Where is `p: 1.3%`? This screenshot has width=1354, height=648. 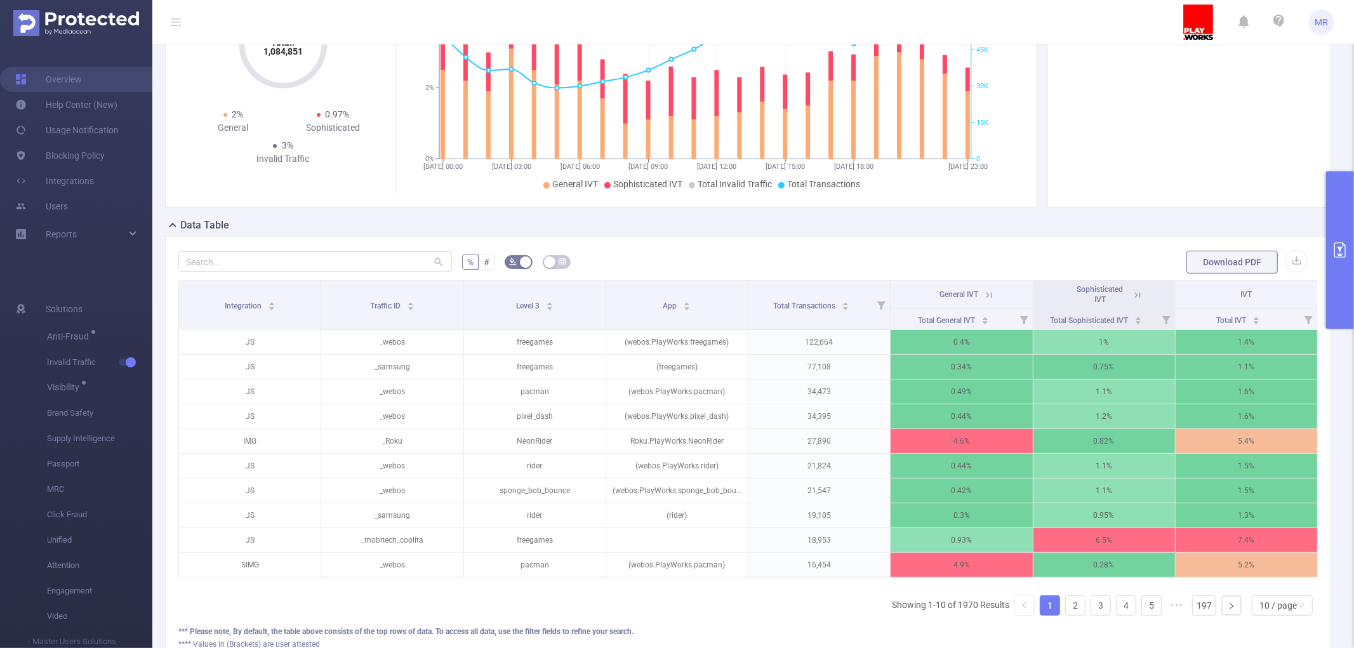 p: 1.3% is located at coordinates (1247, 516).